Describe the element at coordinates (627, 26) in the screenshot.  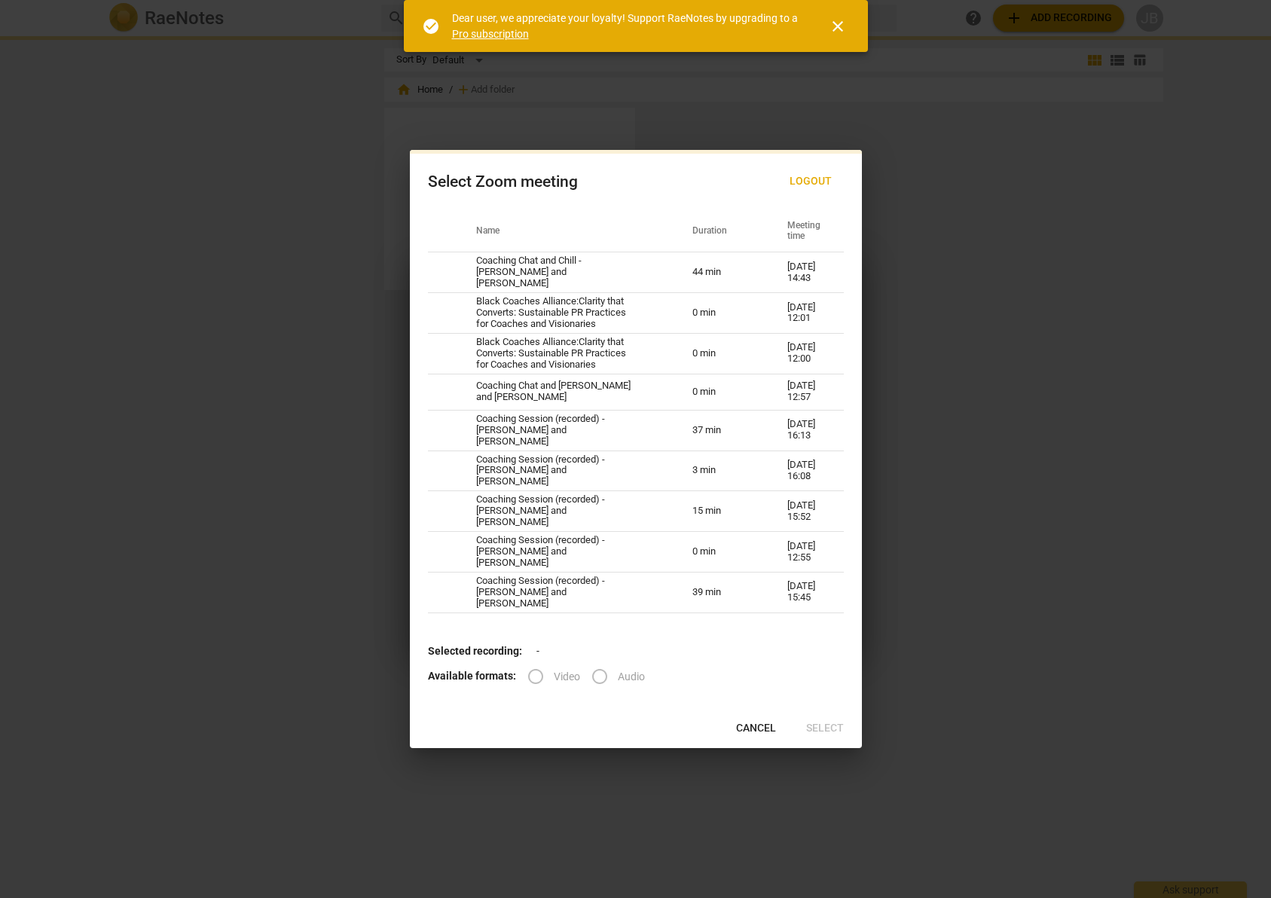
I see `div: Dear user, we appreciate your loyalty! Support RaeNotes by upgrading to a` at that location.